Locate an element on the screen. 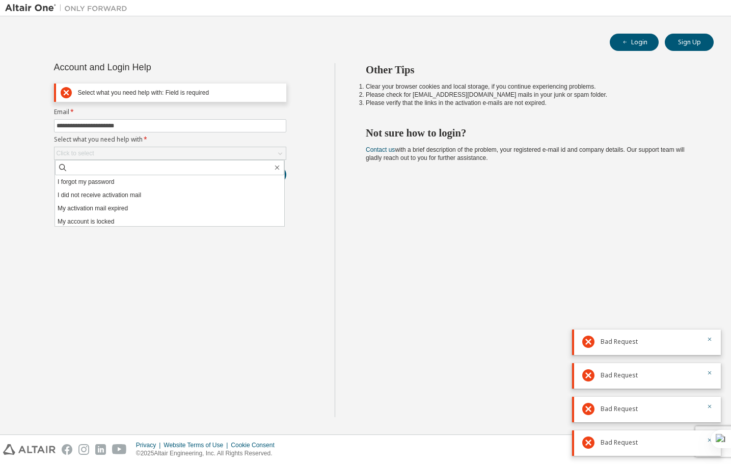 The image size is (731, 464). span: with a brief description of the problem, your registered e-mail id and company details. Our suppo... is located at coordinates (525, 154).